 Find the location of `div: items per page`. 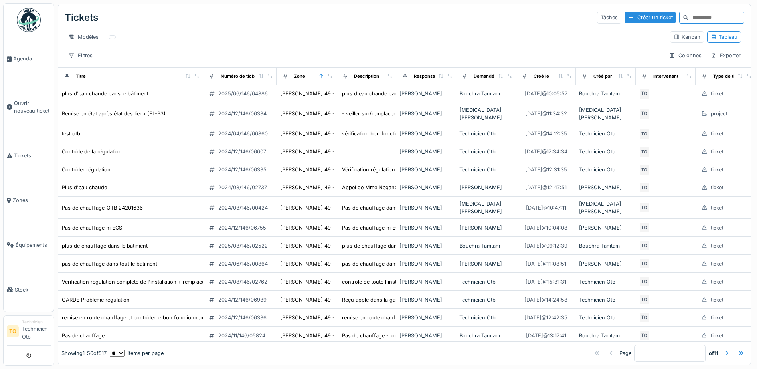

div: items per page is located at coordinates (136, 353).